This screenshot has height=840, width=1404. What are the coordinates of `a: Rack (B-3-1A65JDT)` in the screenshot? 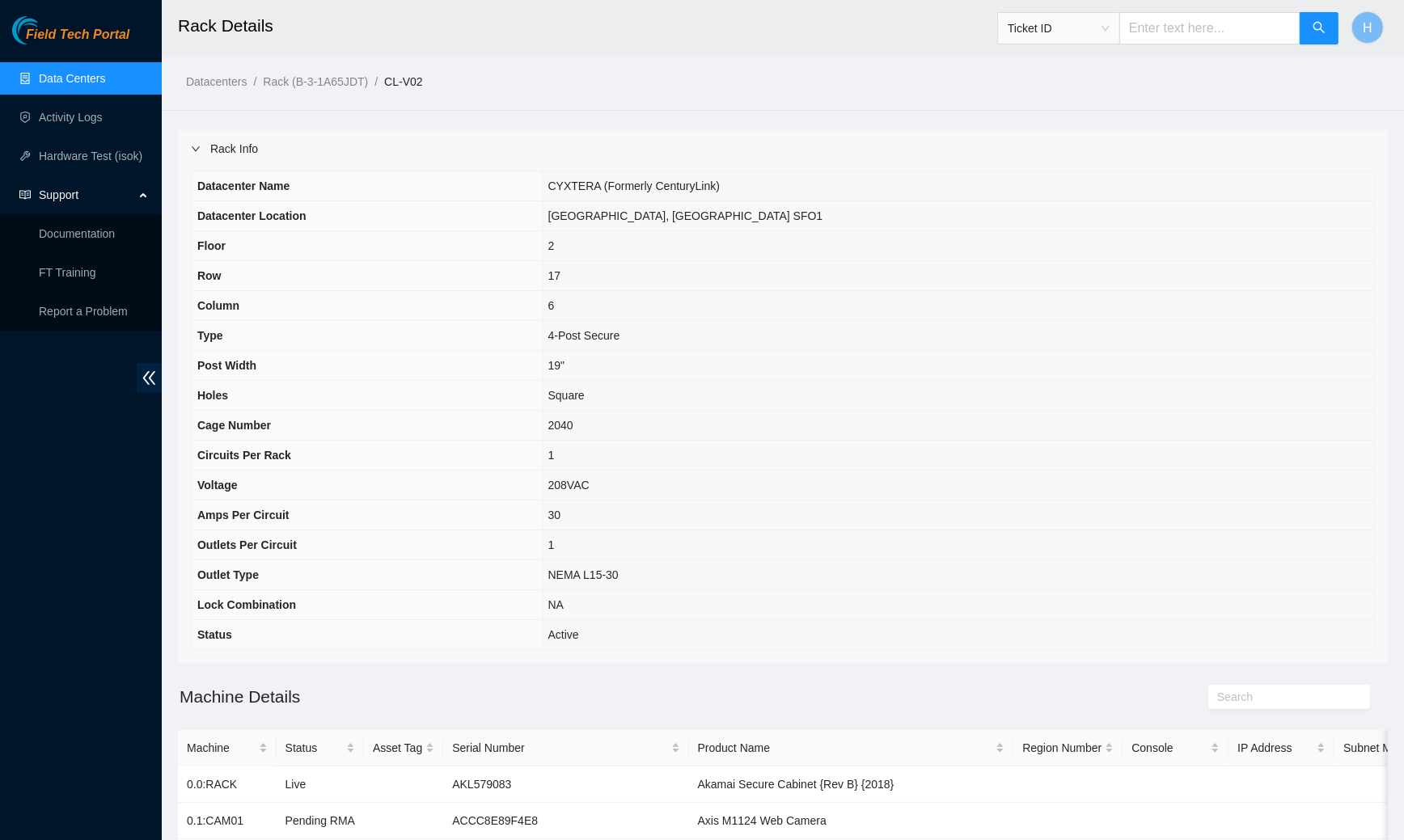 It's located at (315, 81).